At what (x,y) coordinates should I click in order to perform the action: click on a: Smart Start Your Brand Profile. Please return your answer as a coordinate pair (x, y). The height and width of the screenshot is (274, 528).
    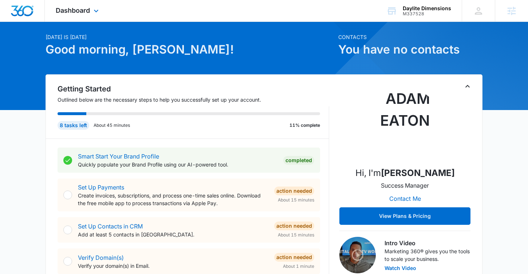
    Looking at the image, I should click on (118, 156).